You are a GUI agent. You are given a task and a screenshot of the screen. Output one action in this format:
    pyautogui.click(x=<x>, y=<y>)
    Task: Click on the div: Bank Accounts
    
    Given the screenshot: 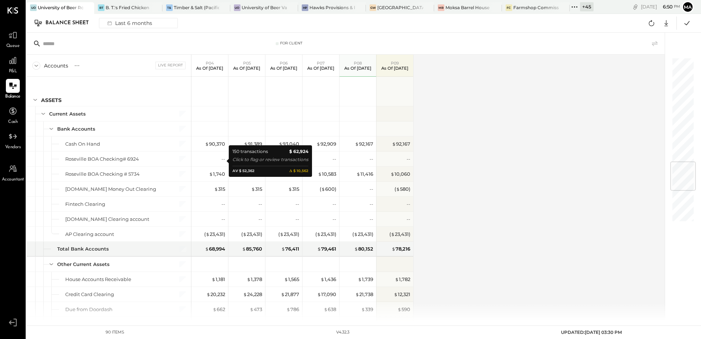 What is the action you would take?
    pyautogui.click(x=76, y=129)
    